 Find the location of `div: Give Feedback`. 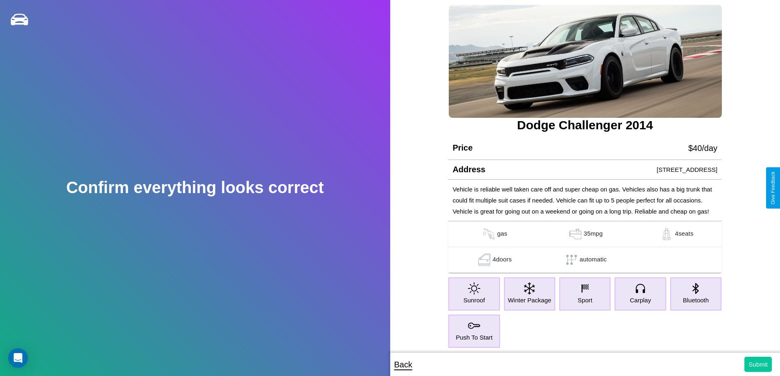

div: Give Feedback is located at coordinates (773, 188).